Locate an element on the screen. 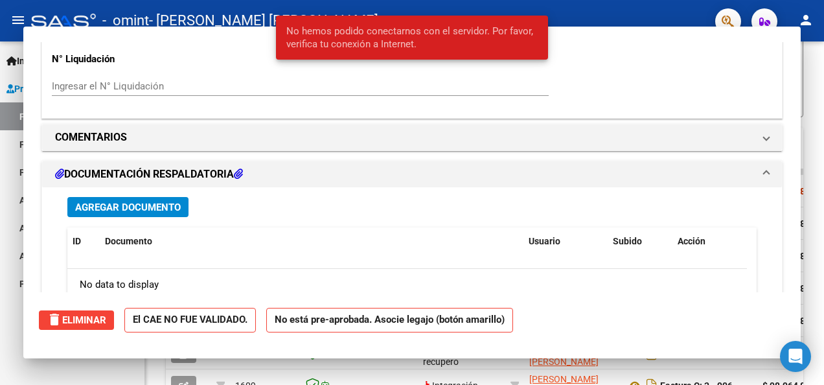 The width and height of the screenshot is (824, 385). mat-icon: menu is located at coordinates (18, 20).